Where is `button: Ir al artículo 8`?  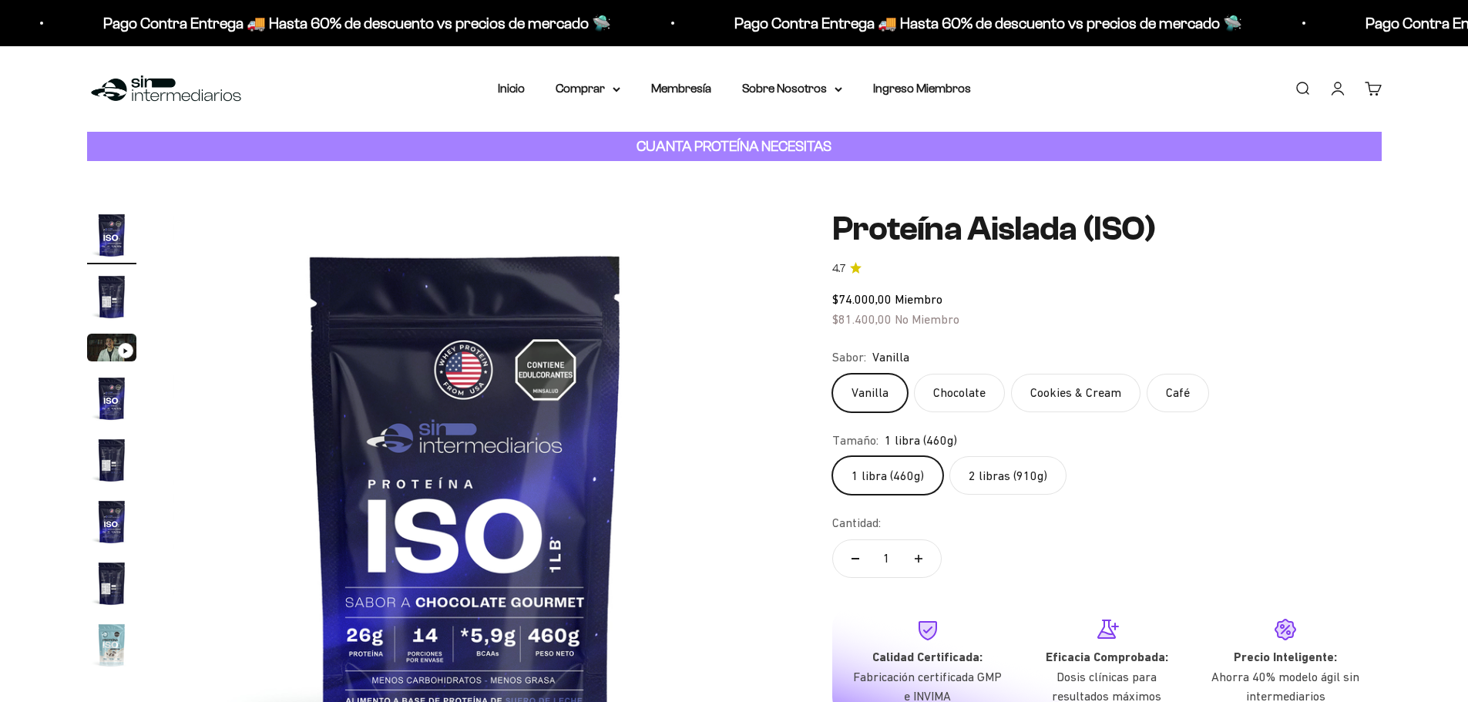 button: Ir al artículo 8 is located at coordinates (112, 647).